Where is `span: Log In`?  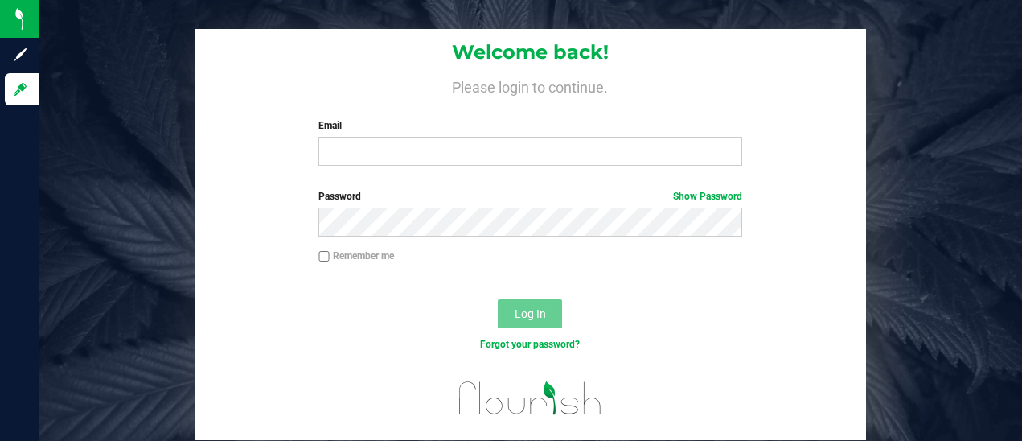 span: Log In is located at coordinates (530, 314).